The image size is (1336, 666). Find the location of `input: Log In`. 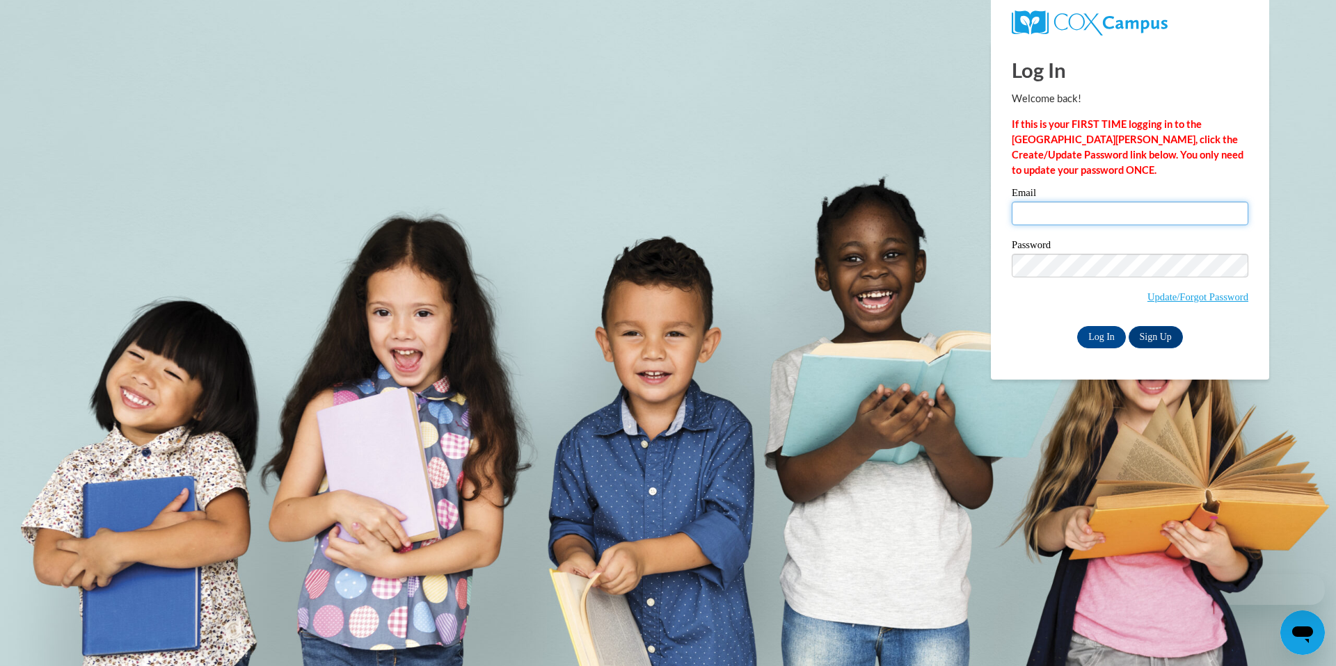

input: Log In is located at coordinates (1101, 337).